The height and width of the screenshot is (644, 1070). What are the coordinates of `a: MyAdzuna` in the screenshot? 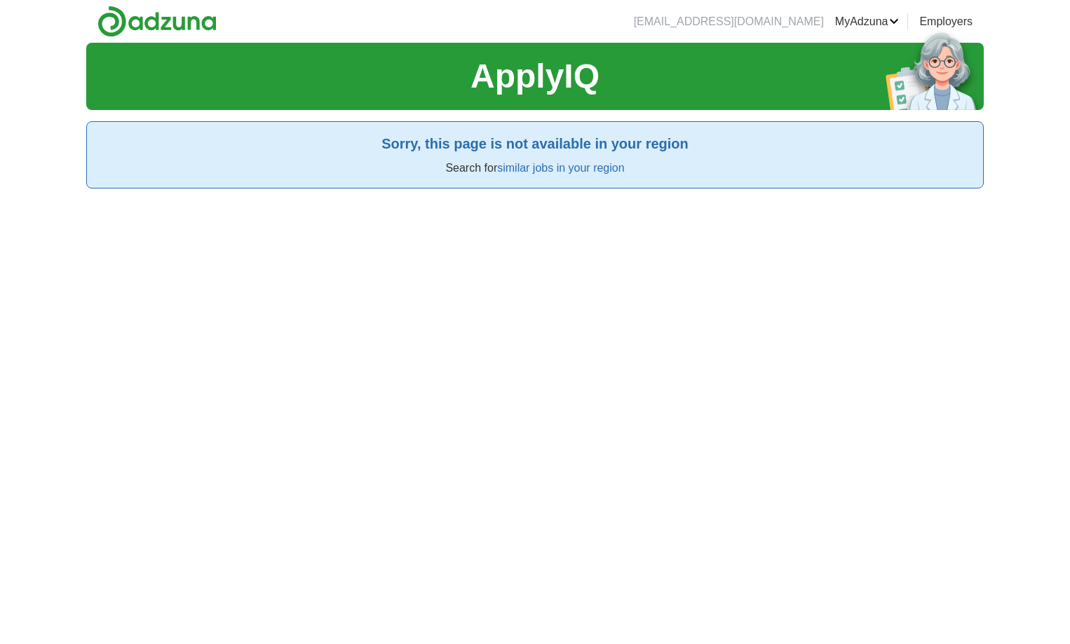 It's located at (867, 22).